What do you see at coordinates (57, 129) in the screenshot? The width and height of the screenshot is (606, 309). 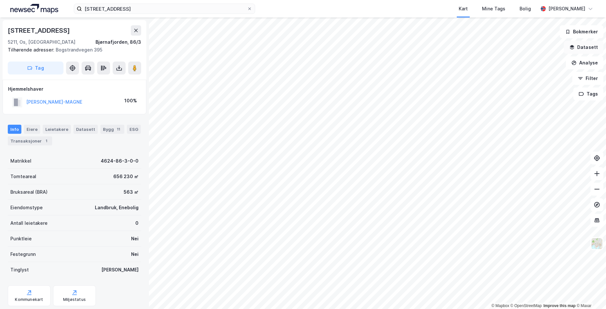 I see `div: Leietakere` at bounding box center [57, 129].